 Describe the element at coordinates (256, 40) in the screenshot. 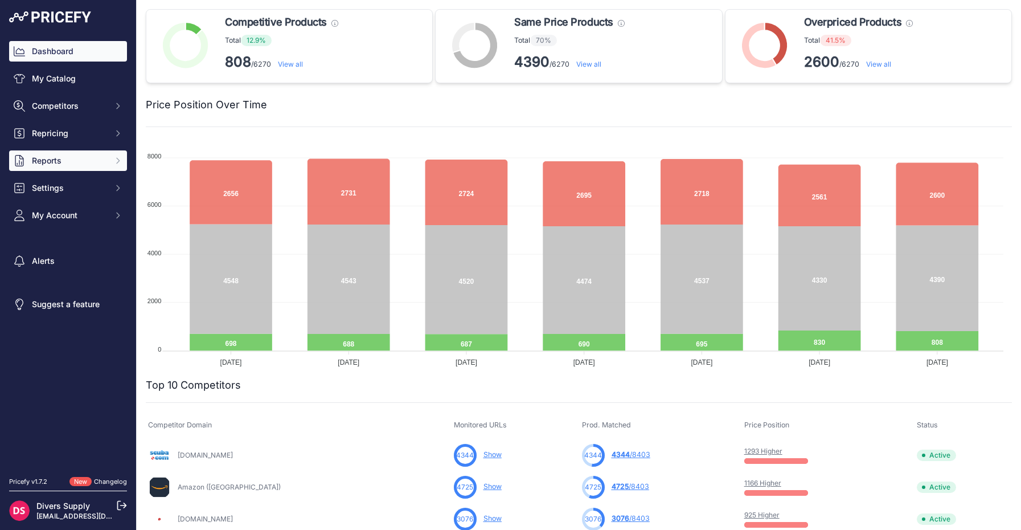

I see `span: 12.9%` at that location.